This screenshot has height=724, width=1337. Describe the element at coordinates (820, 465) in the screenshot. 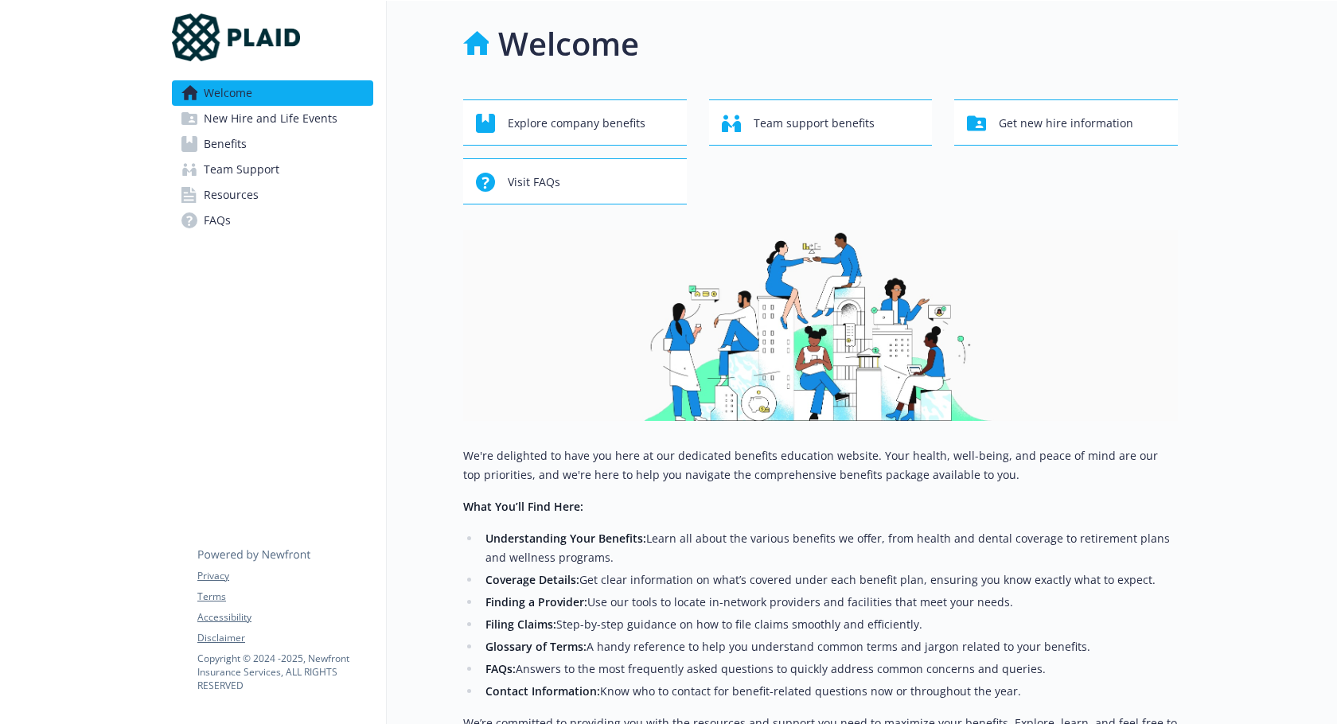

I see `p: We're delighted to have you here at our dedicated benefits education website. Your health, well-b...` at that location.